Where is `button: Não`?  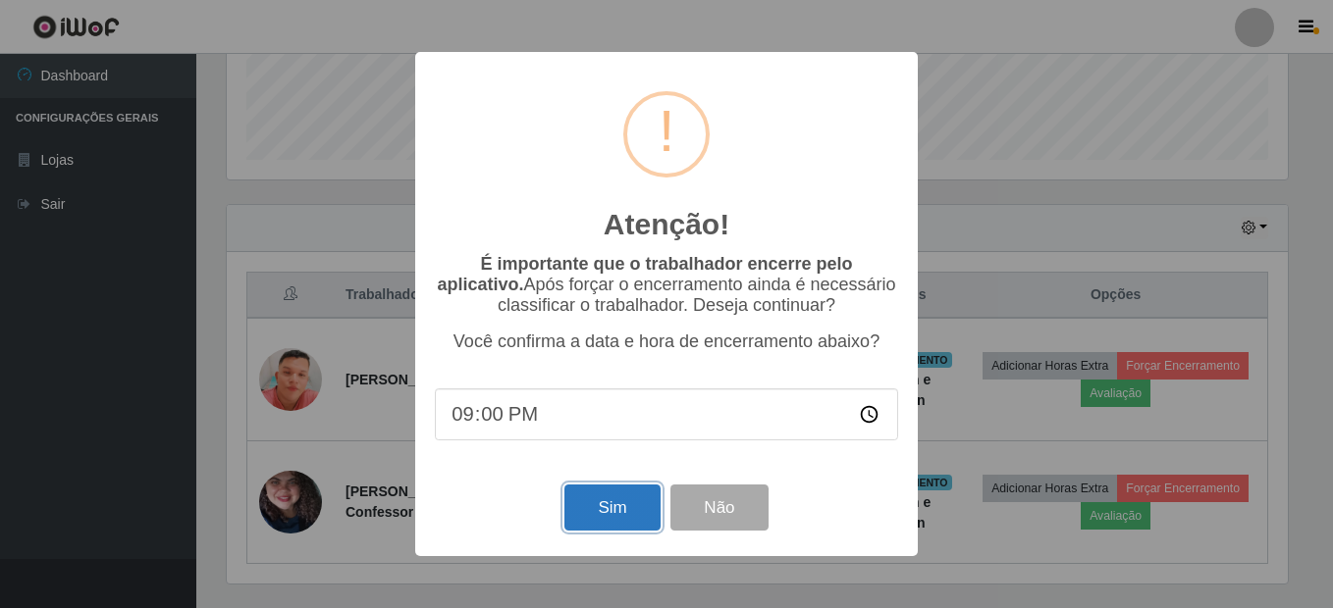 button: Não is located at coordinates (718, 507).